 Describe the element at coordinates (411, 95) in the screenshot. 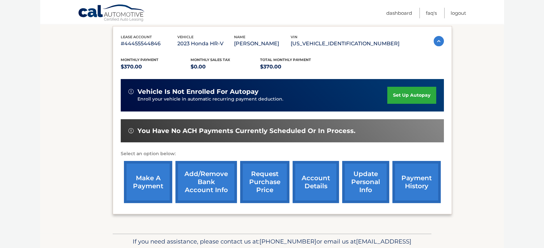

I see `a: set up autopay` at that location.